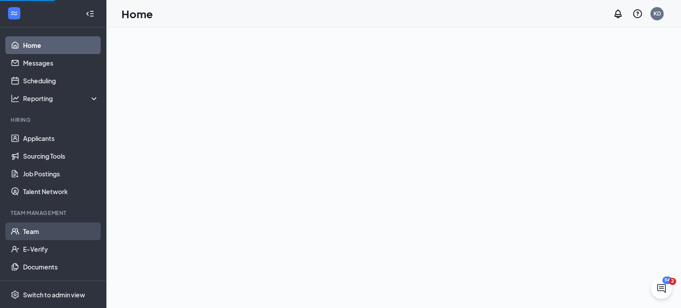  Describe the element at coordinates (61, 81) in the screenshot. I see `a: Scheduling` at that location.